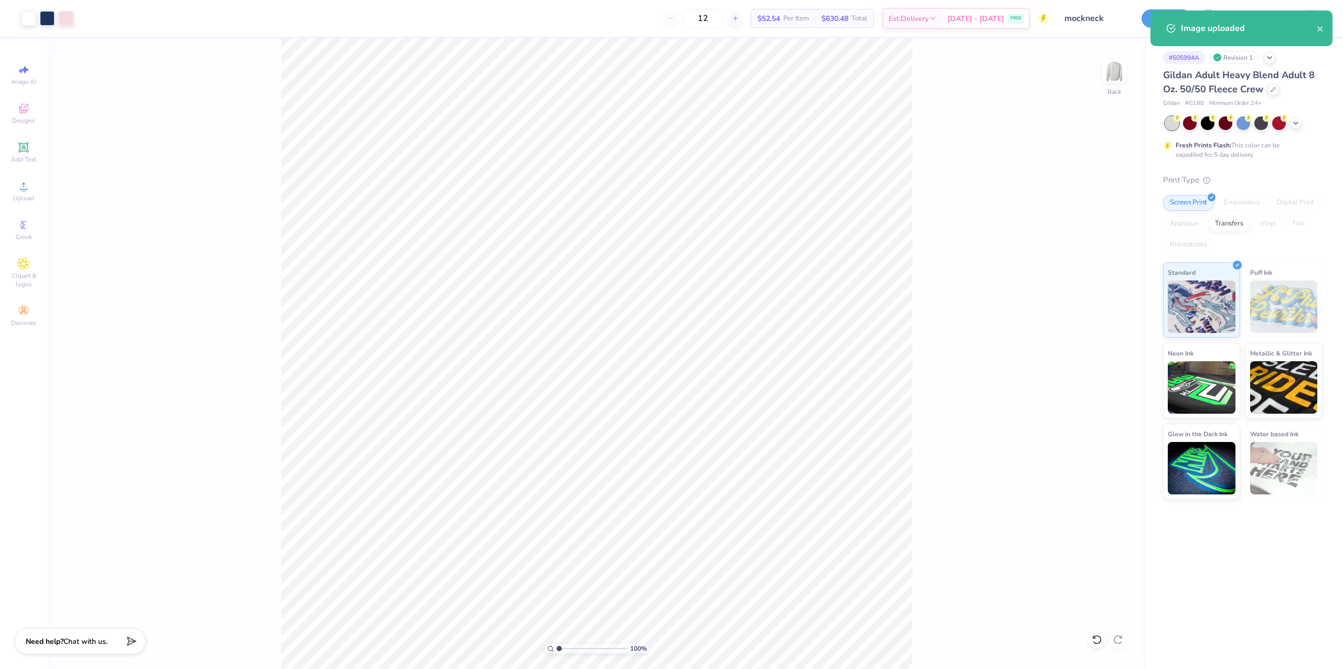 Image resolution: width=1343 pixels, height=669 pixels. I want to click on span: Upload, so click(24, 198).